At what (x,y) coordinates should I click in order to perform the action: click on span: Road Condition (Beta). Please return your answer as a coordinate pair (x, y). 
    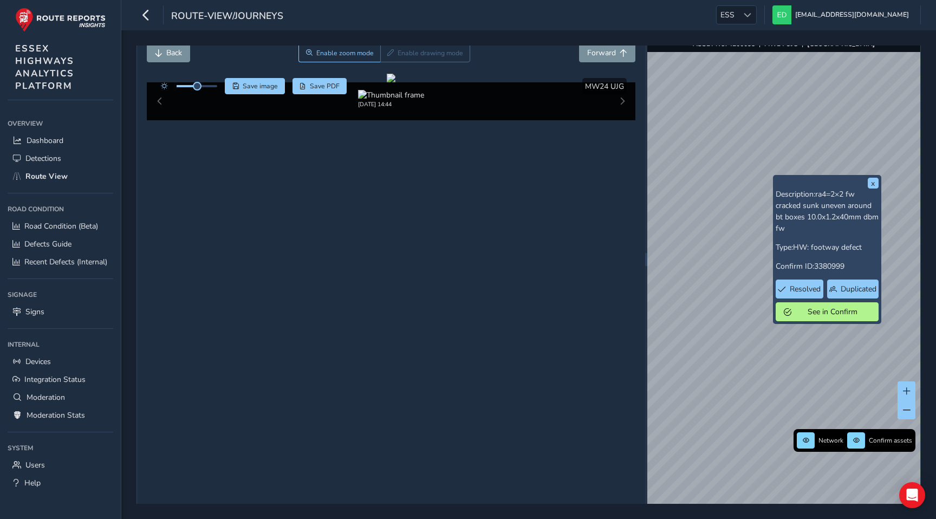
    Looking at the image, I should click on (61, 226).